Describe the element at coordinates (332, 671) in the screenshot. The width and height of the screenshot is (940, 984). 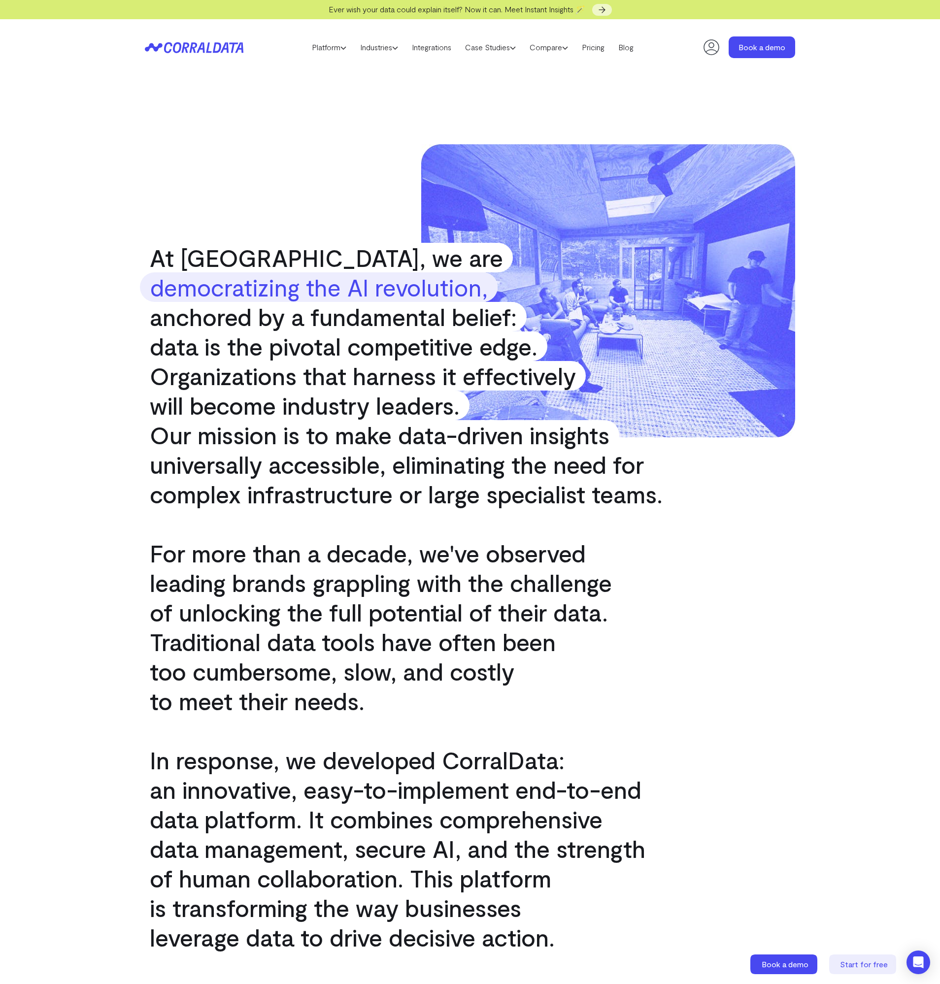
I see `span: too cumbersome, slow, and costly` at that location.